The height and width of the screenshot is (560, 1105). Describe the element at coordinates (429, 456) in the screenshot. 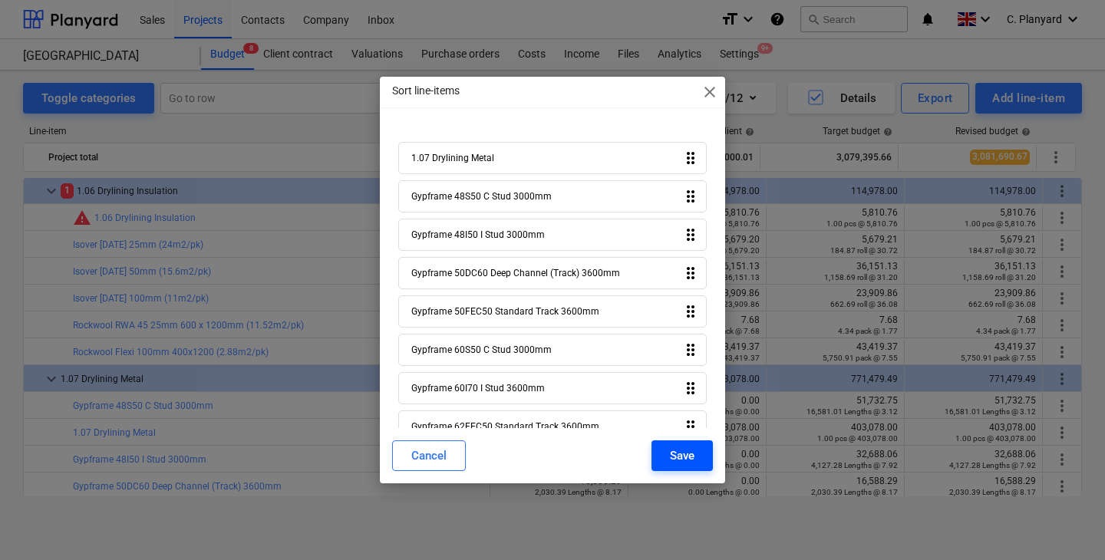

I see `div: Cancel` at that location.